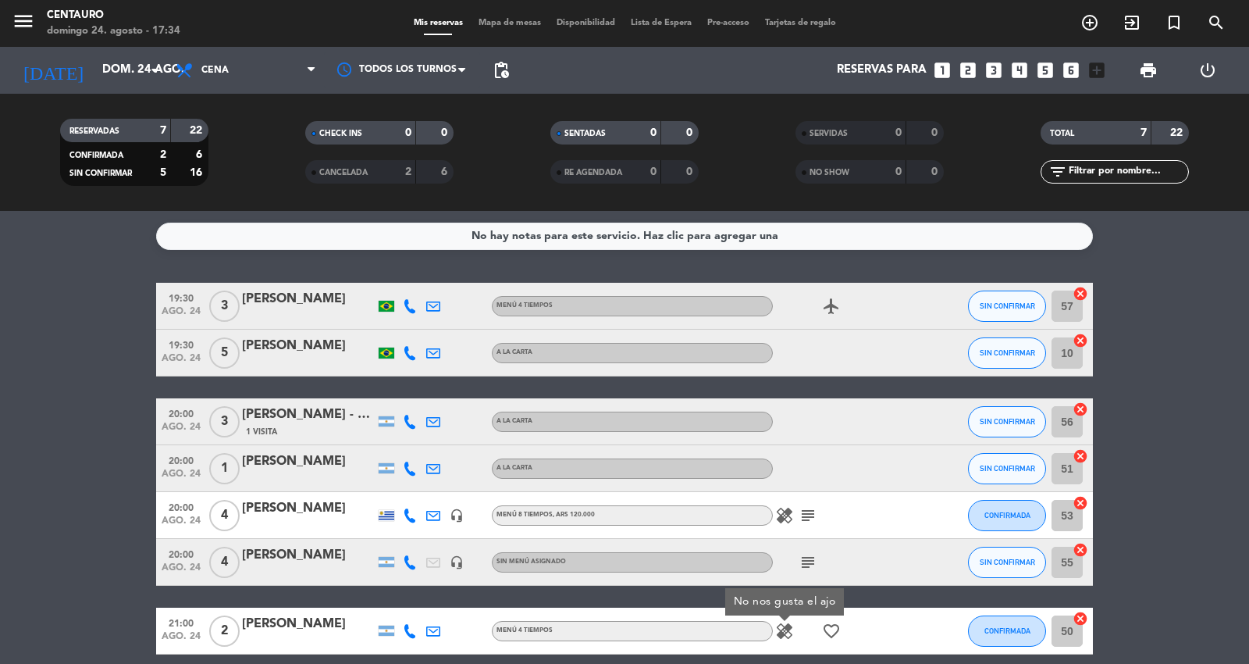  I want to click on i: search, so click(1217, 23).